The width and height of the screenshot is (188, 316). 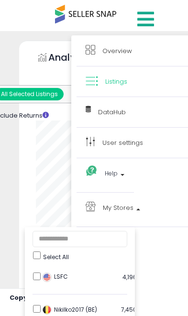 What do you see at coordinates (135, 51) in the screenshot?
I see `a: Overview` at bounding box center [135, 51].